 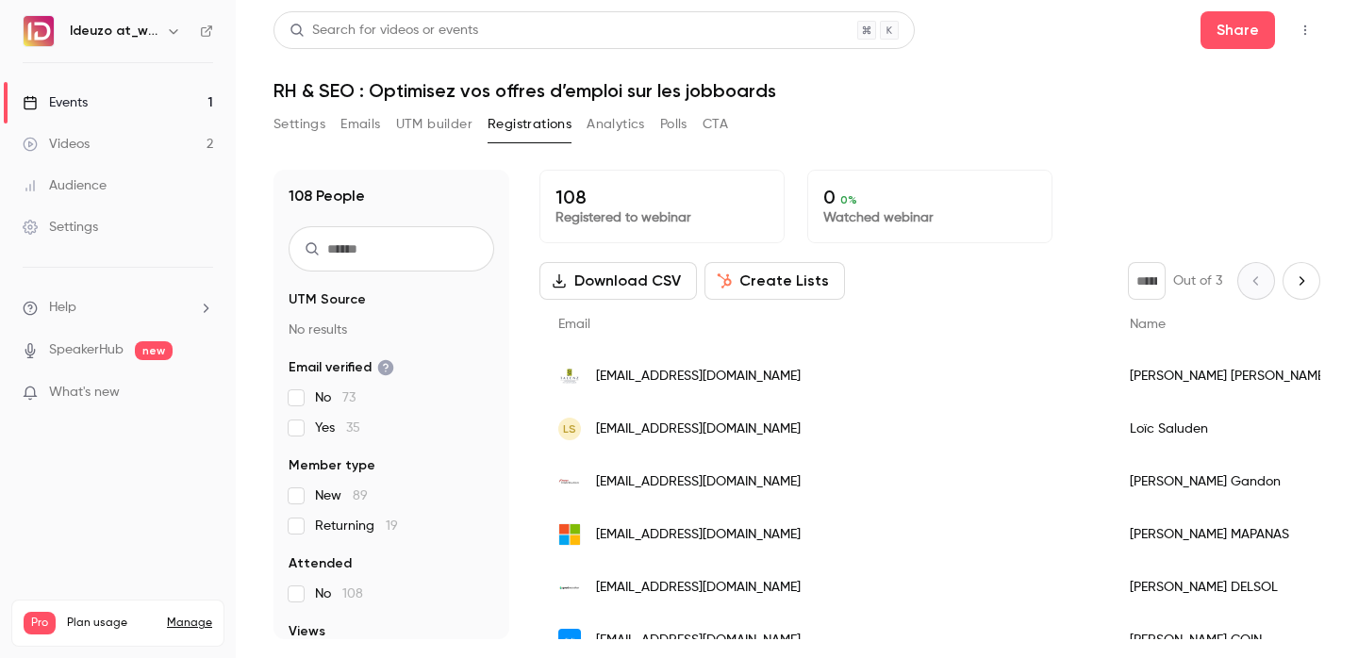 I want to click on div: Loïc Saluden, so click(x=1228, y=429).